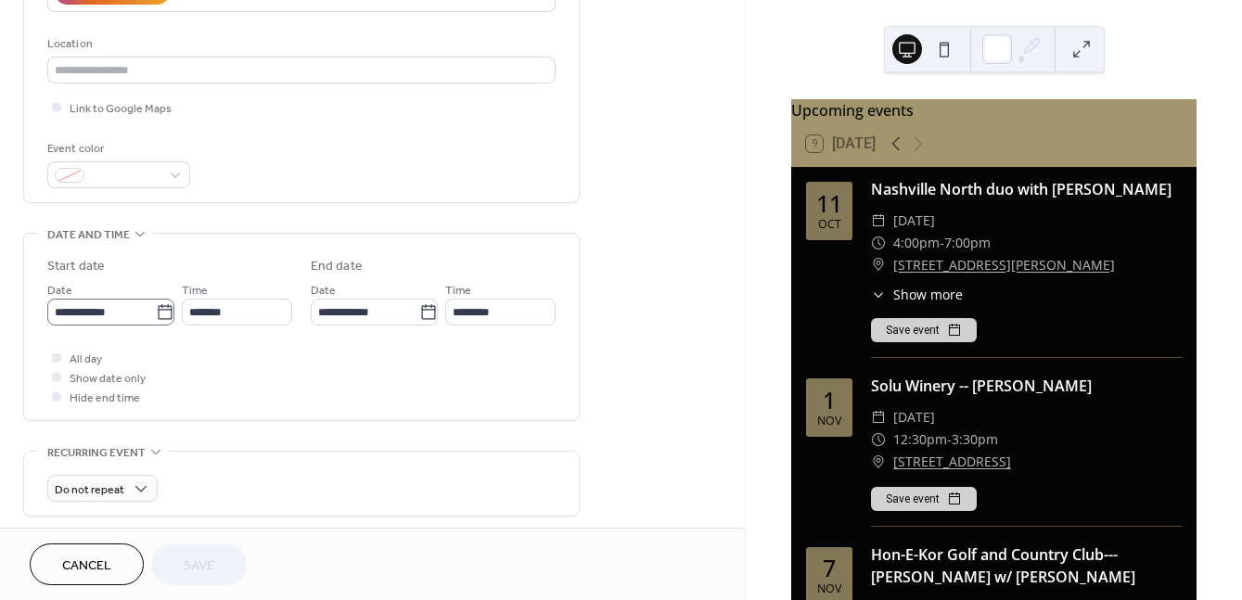 Image resolution: width=1242 pixels, height=600 pixels. Describe the element at coordinates (86, 564) in the screenshot. I see `a: Cancel` at that location.